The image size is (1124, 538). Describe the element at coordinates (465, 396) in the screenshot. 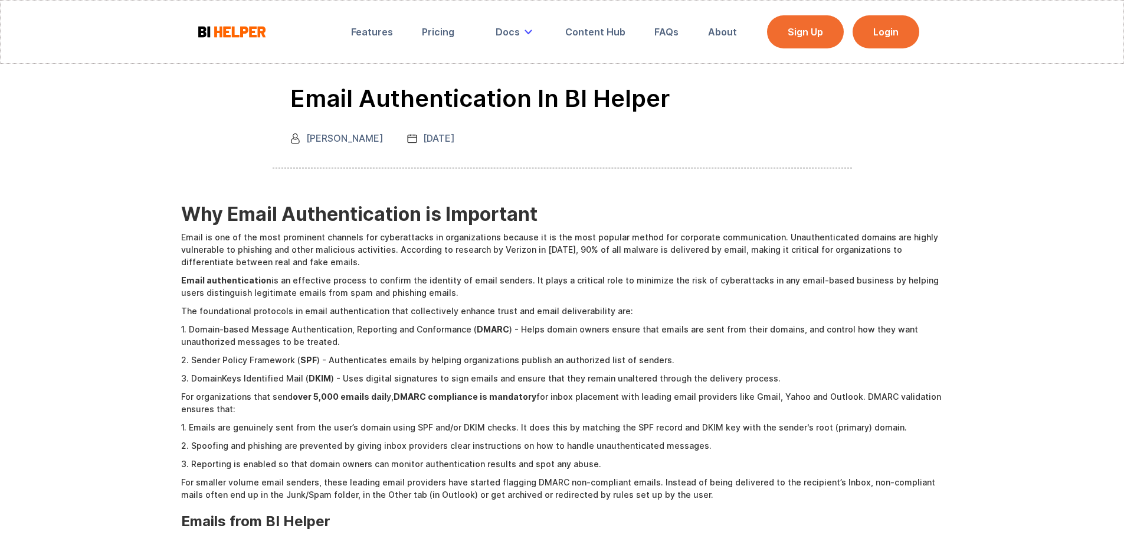

I see `strong: DMARC compliance is mandatory` at that location.